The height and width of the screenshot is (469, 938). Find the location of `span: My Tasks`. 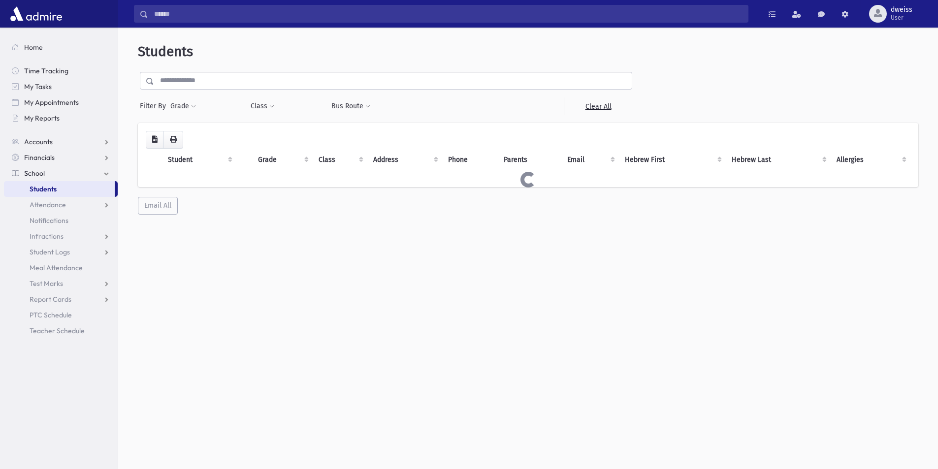

span: My Tasks is located at coordinates (38, 87).